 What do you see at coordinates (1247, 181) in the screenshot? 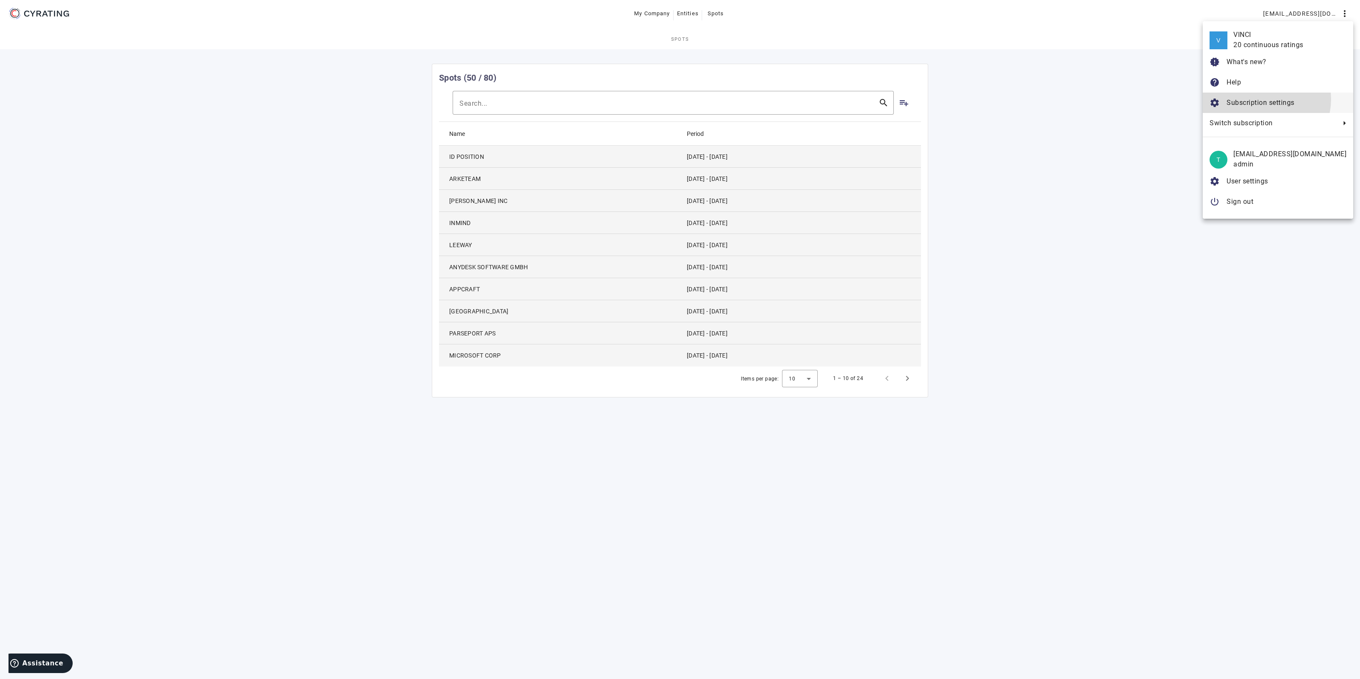
I see `span: User settings` at bounding box center [1247, 181].